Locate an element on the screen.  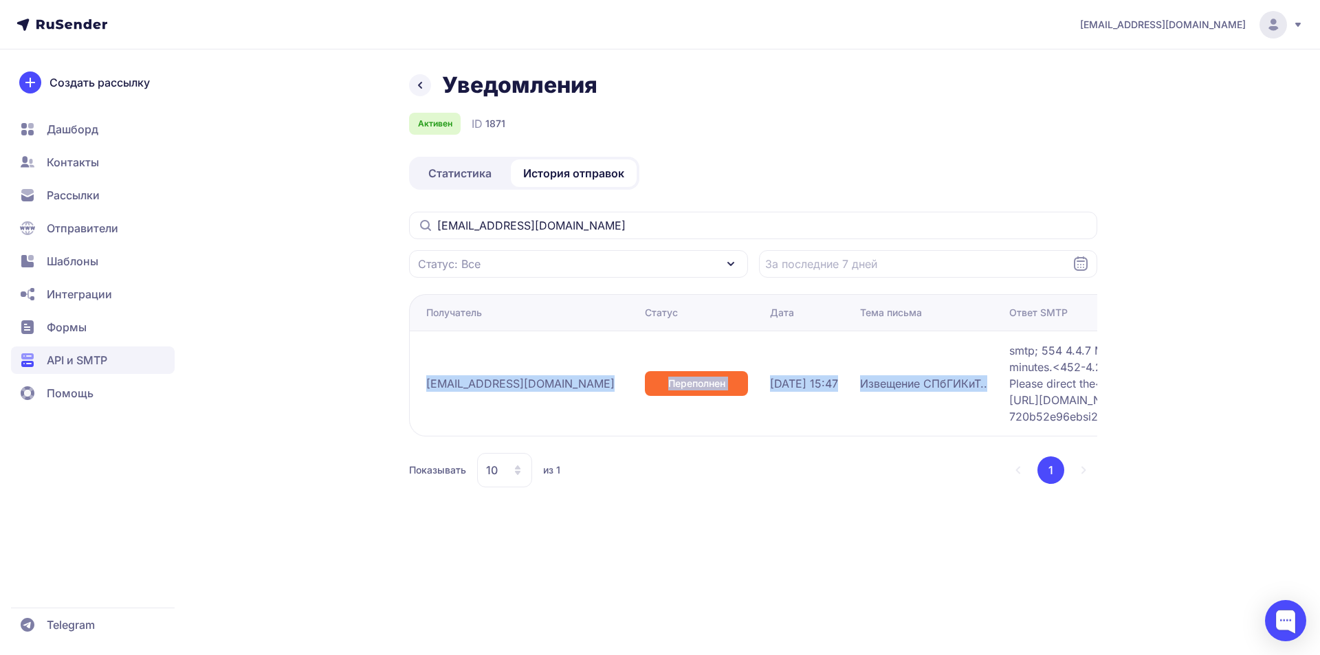
span: Telegram is located at coordinates (71, 625).